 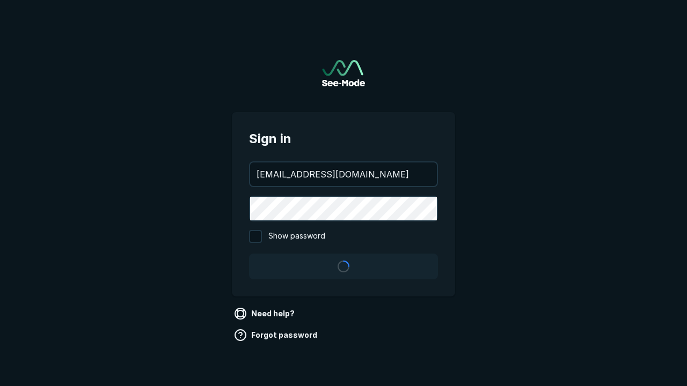 I want to click on a: Forgot password, so click(x=276, y=335).